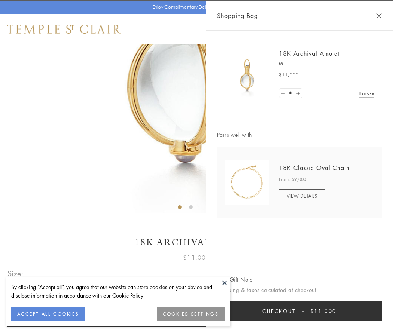 The height and width of the screenshot is (332, 393). I want to click on a: VIEW DETAILS, so click(302, 196).